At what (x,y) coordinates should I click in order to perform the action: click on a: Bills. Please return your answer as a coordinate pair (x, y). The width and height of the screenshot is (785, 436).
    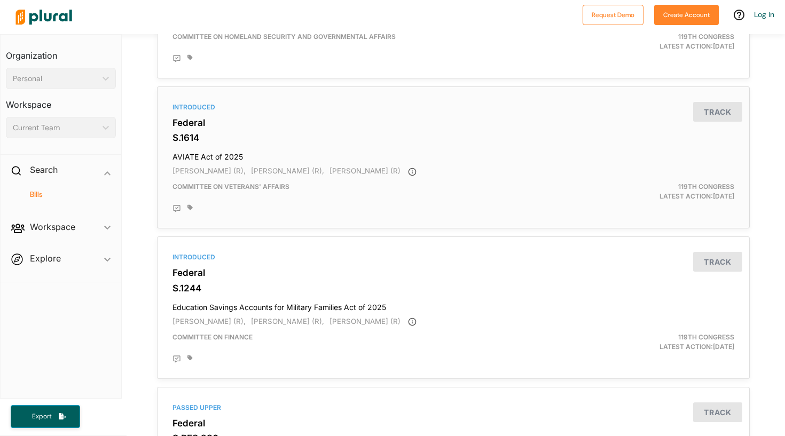
    Looking at the image, I should click on (64, 194).